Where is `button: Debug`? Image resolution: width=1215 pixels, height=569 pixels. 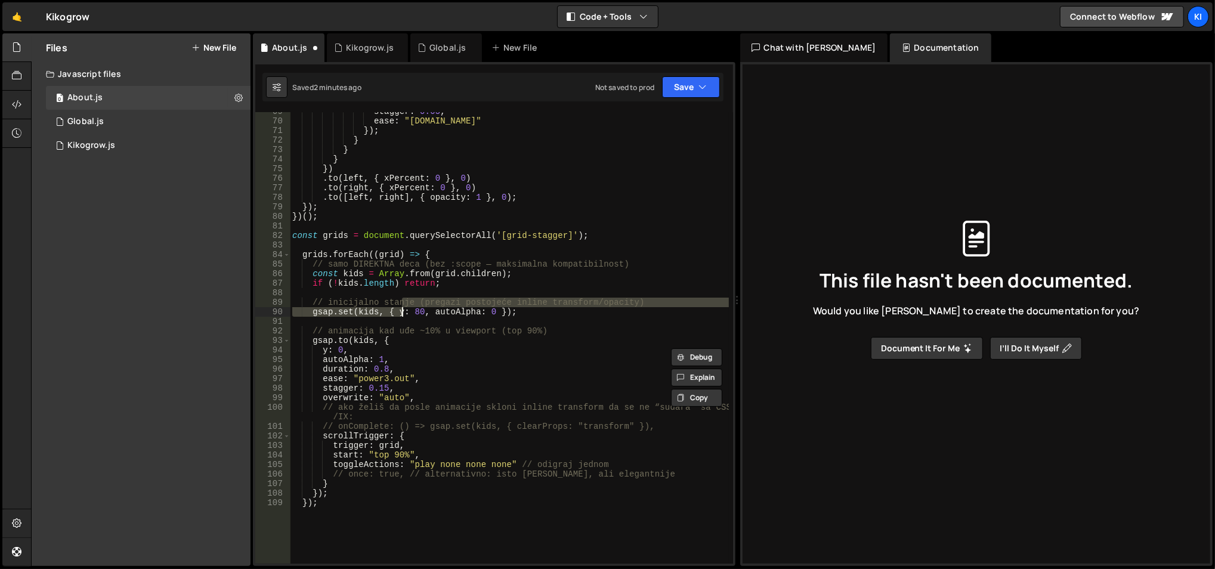 button: Debug is located at coordinates (697, 357).